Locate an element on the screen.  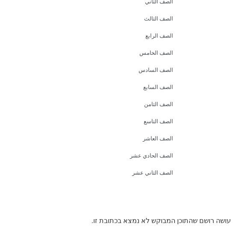
a: الصف التاسع is located at coordinates (93, 121).